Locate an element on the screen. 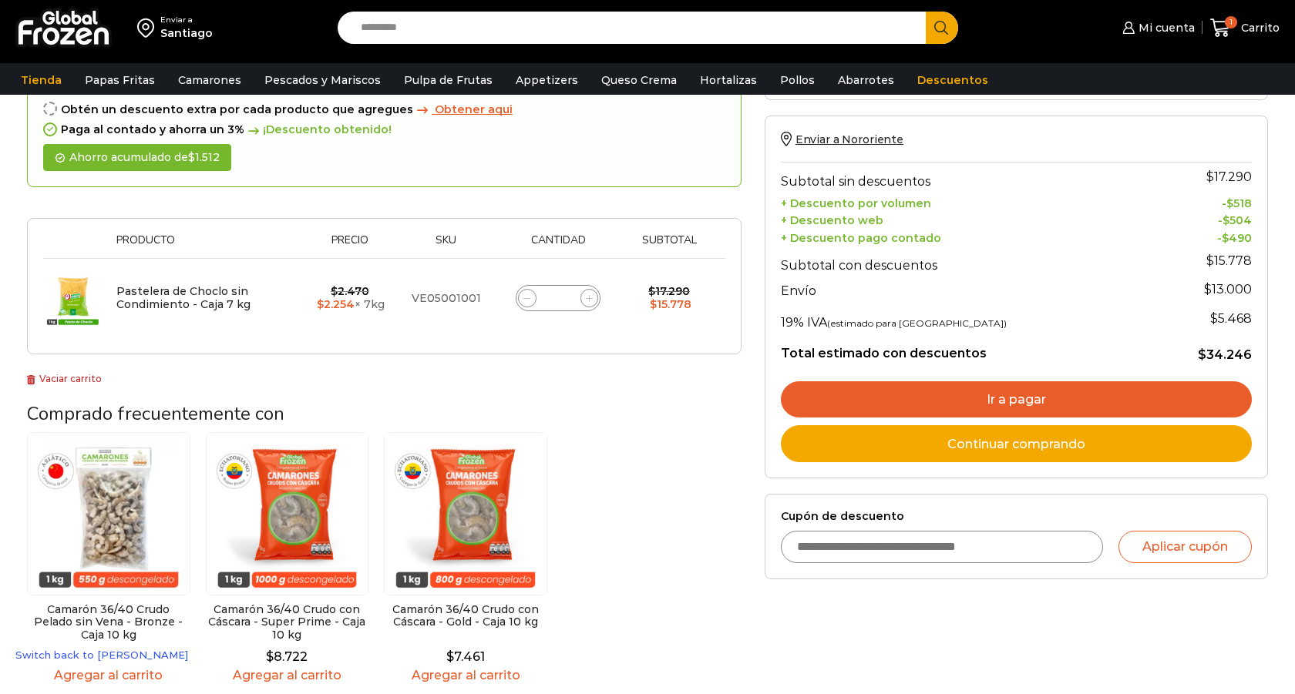 This screenshot has height=694, width=1295. th: + Descuento web is located at coordinates (965, 219).